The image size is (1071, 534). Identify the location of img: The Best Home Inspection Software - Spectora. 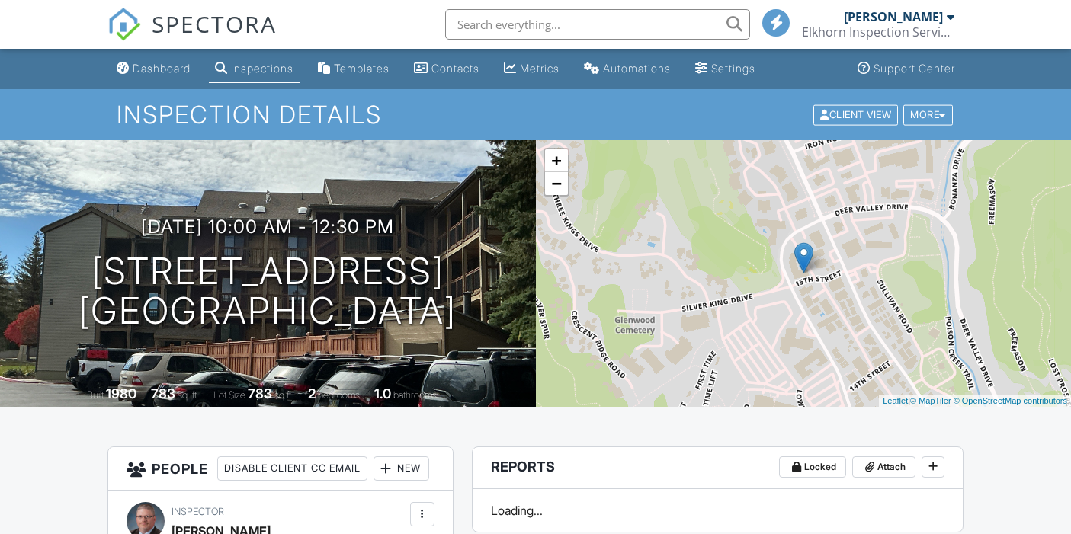
(124, 24).